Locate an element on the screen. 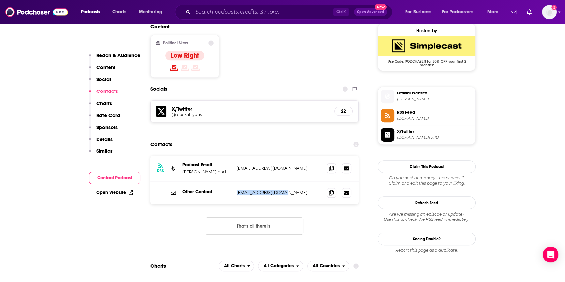 This screenshot has width=565, height=282. span: All Categories is located at coordinates (279, 267).